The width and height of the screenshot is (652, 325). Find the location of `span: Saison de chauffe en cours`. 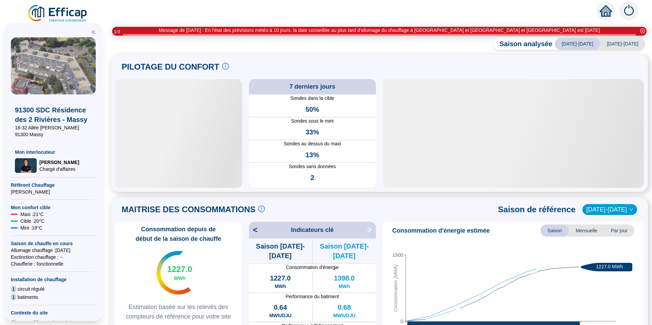

span: Saison de chauffe en cours is located at coordinates (53, 243).